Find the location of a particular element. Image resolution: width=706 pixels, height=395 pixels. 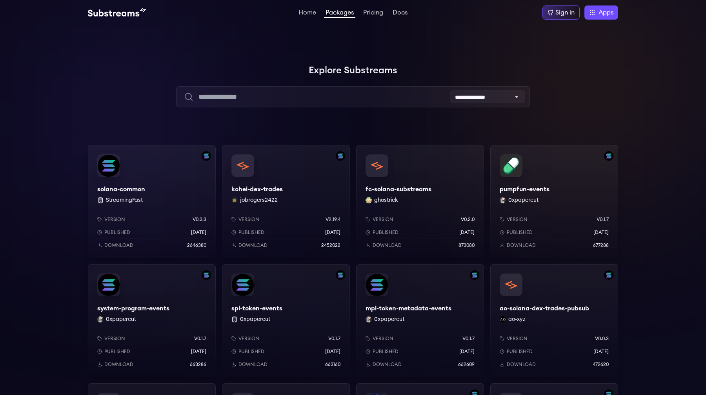

a: Filter by solana networkpumpfun-eventspumpfun-events0xpapercut 0xpapercutVersionv0.1.7Published[D... is located at coordinates (554, 202).